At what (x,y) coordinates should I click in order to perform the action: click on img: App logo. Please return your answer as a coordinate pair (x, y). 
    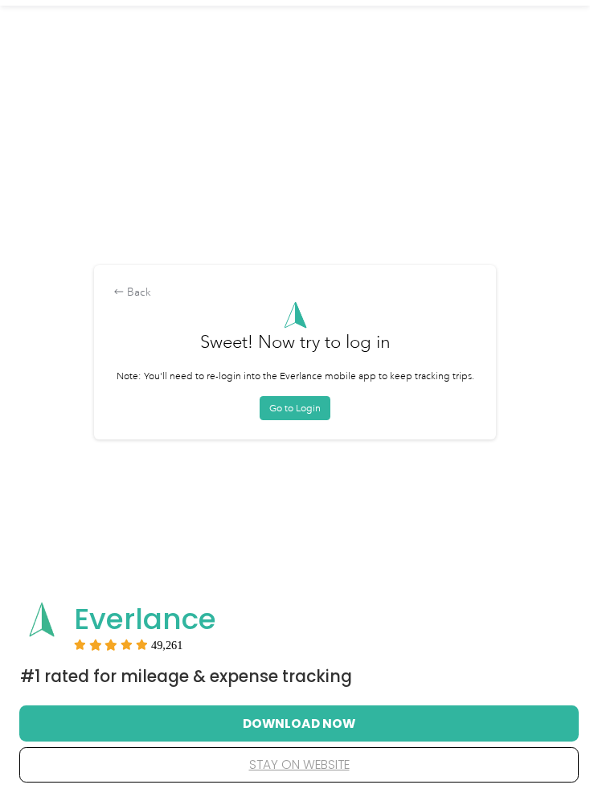
    Looking at the image, I should click on (42, 620).